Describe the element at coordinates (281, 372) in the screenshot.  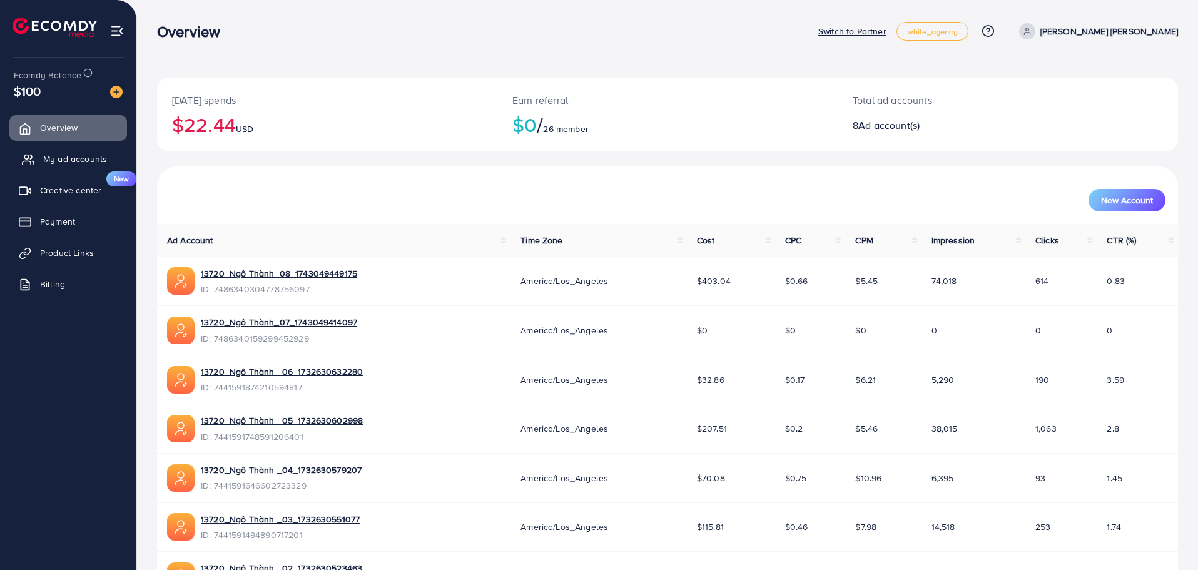
I see `a: 13720_Ngô Thành _06_1732630632280` at that location.